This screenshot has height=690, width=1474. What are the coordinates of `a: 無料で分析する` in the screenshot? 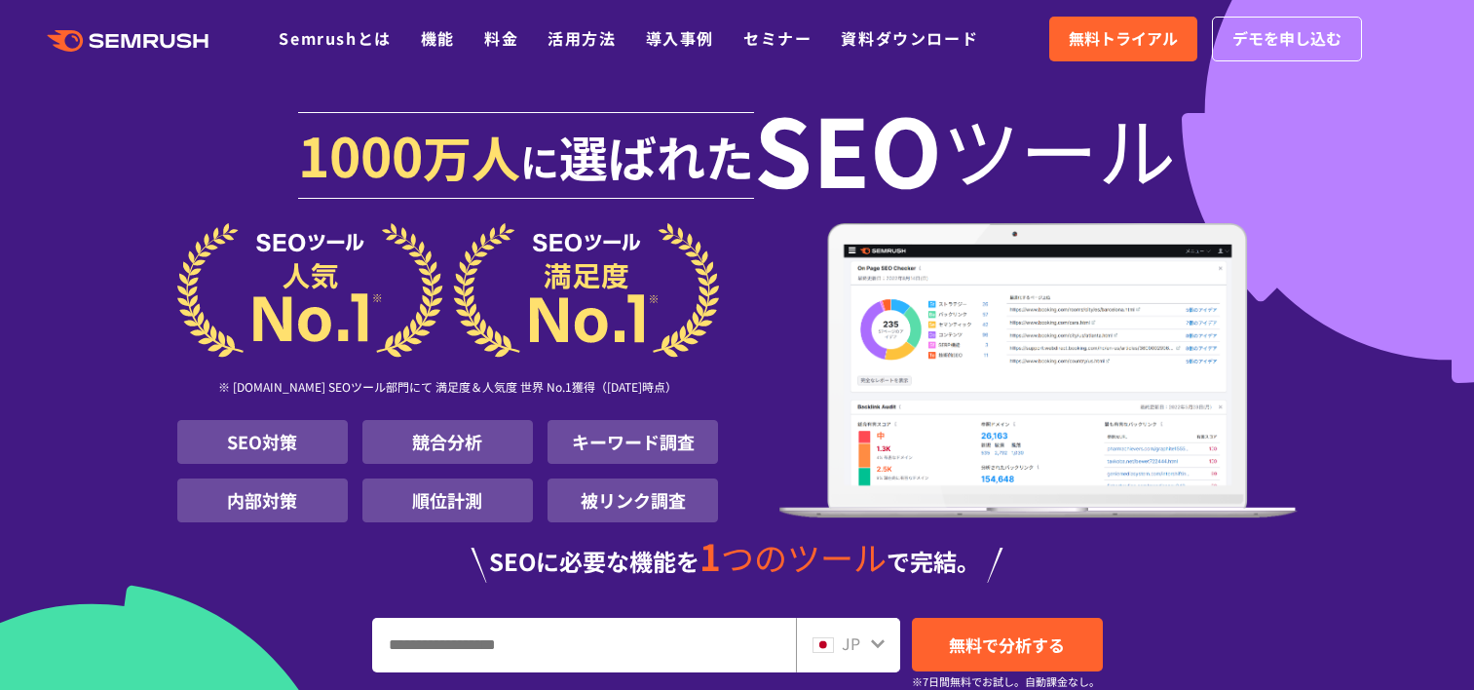 It's located at (1008, 644).